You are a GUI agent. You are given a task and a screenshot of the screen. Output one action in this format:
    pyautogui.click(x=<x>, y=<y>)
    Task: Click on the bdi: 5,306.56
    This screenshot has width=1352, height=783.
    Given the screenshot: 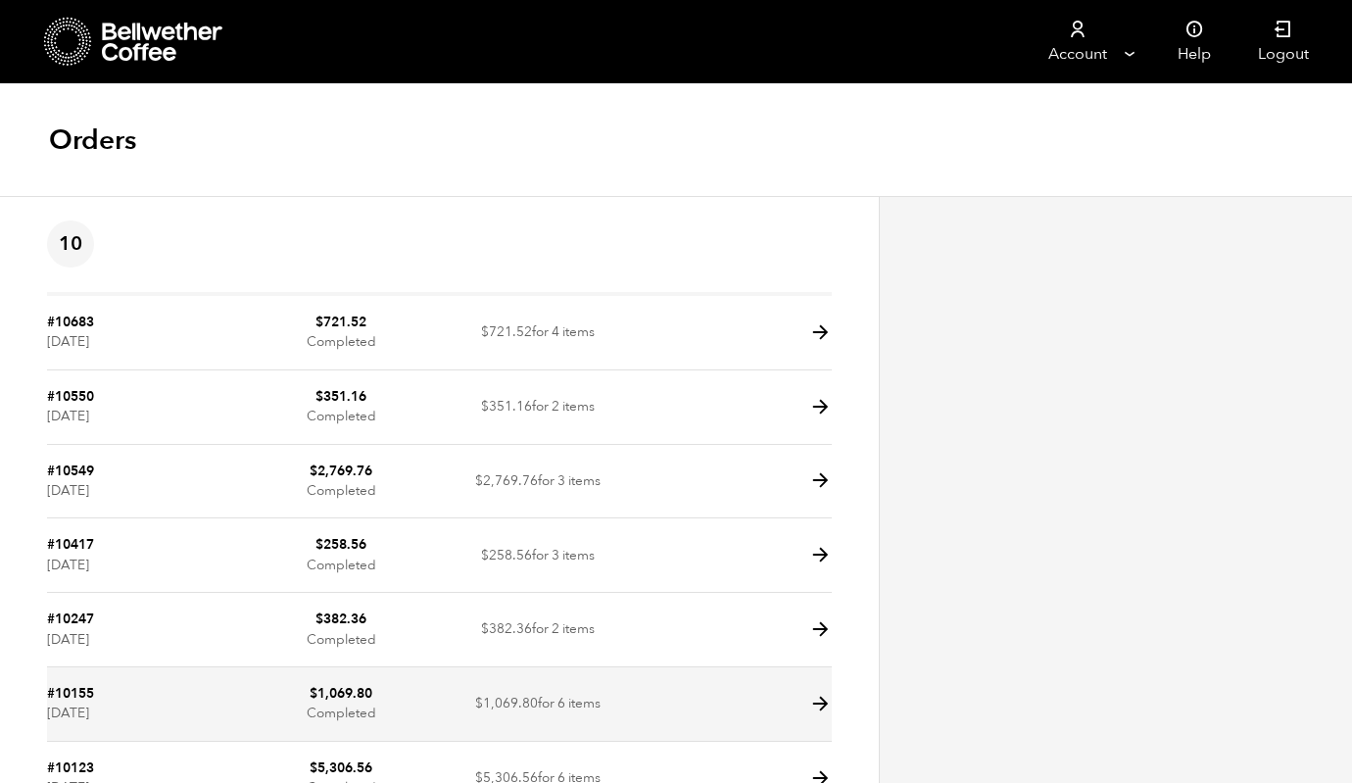 What is the action you would take?
    pyautogui.click(x=341, y=767)
    